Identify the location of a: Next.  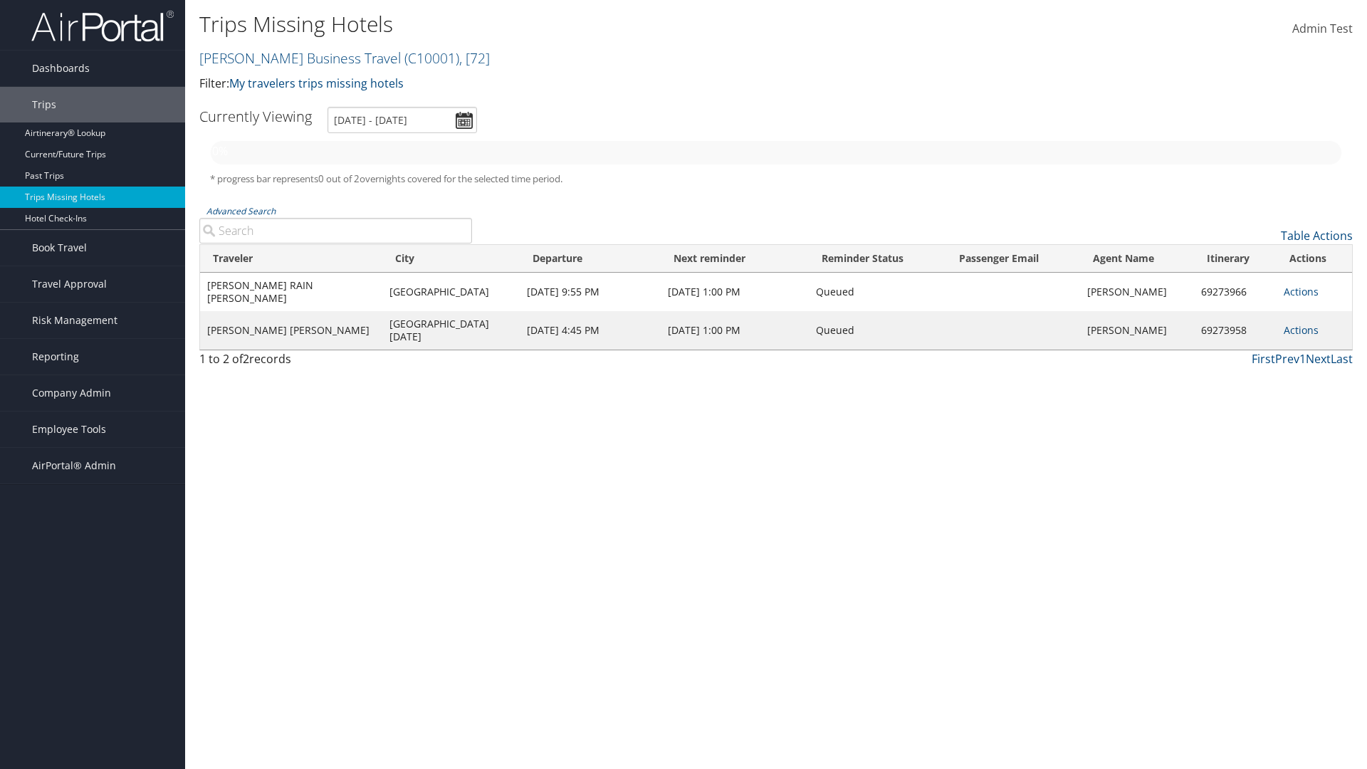
(1318, 359).